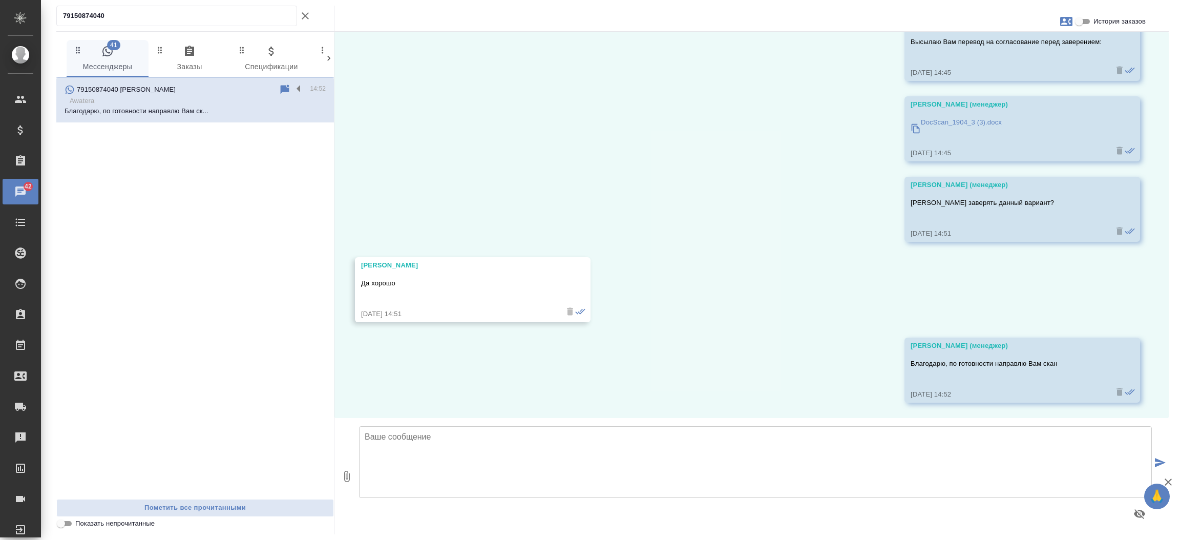  Describe the element at coordinates (195, 111) in the screenshot. I see `p: Благодарю, по готовности направлю Вам ск...` at that location.